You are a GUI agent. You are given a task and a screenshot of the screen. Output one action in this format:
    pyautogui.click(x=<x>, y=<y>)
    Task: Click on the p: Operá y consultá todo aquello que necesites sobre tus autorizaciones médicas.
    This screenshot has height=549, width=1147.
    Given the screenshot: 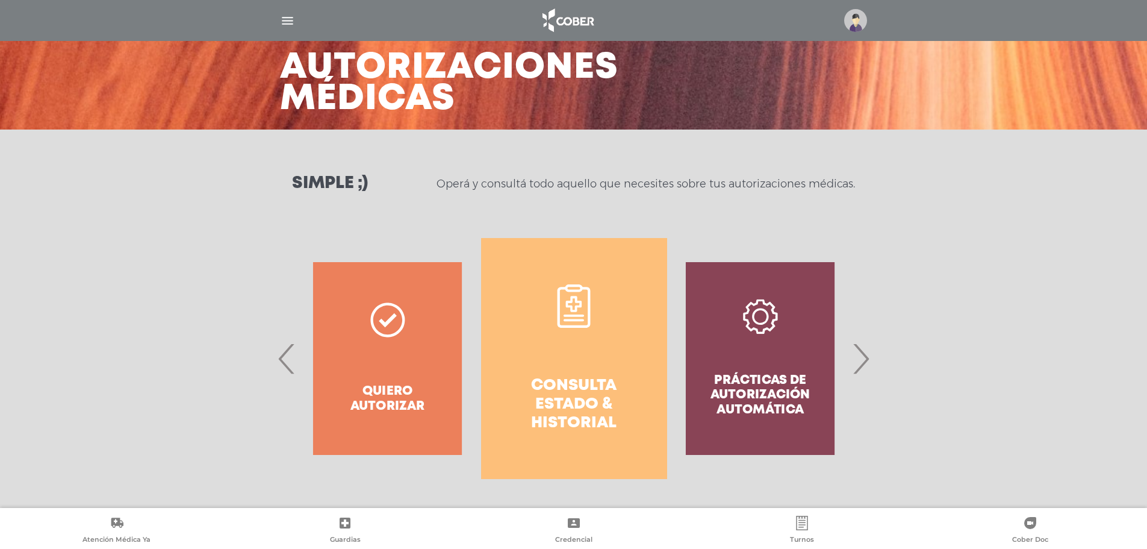 What is the action you would take?
    pyautogui.click(x=646, y=184)
    